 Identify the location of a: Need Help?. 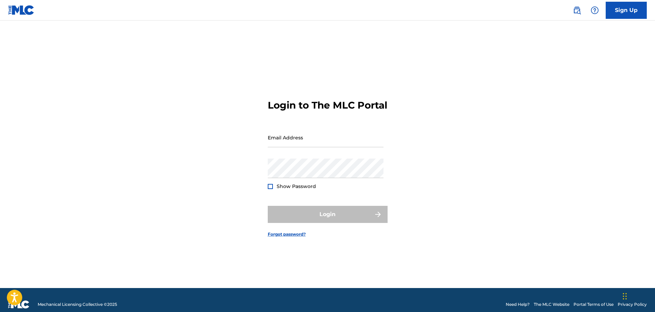
(518, 304).